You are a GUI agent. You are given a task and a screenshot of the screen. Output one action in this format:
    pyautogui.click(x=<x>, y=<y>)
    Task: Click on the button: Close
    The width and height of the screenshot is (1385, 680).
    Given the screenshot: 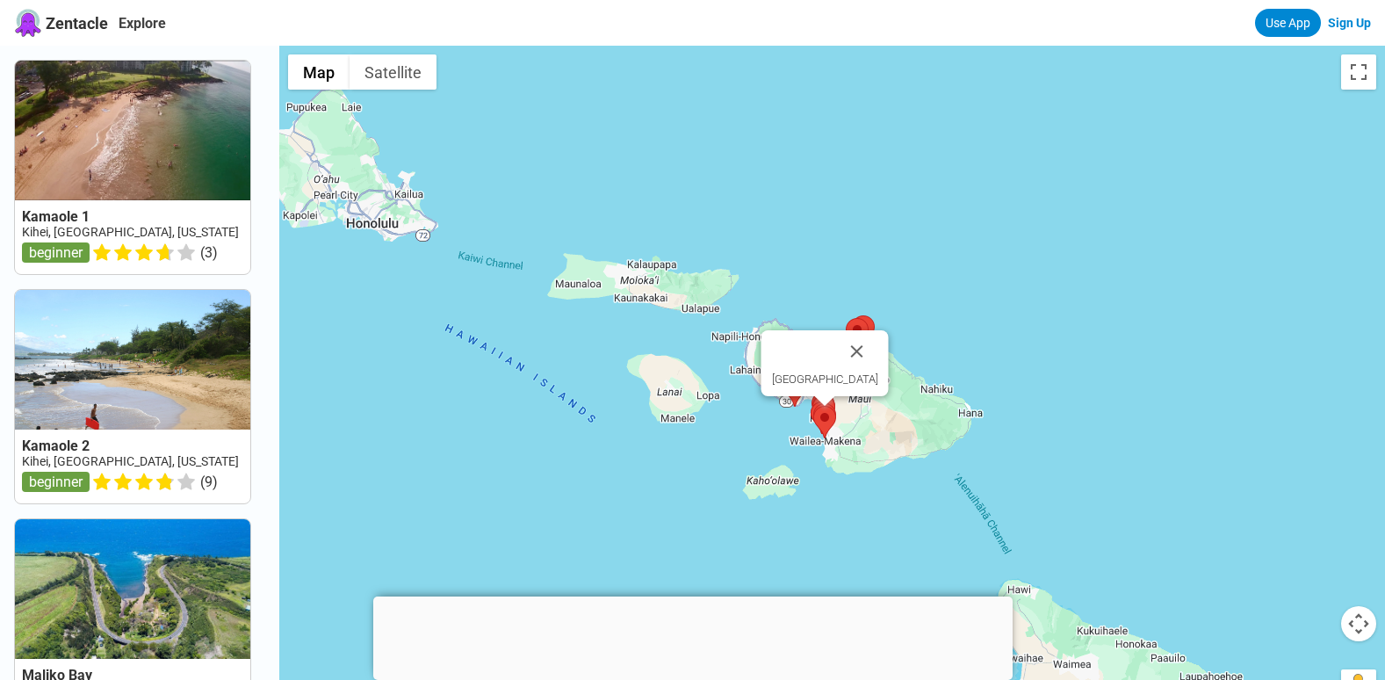 What is the action you would take?
    pyautogui.click(x=857, y=351)
    